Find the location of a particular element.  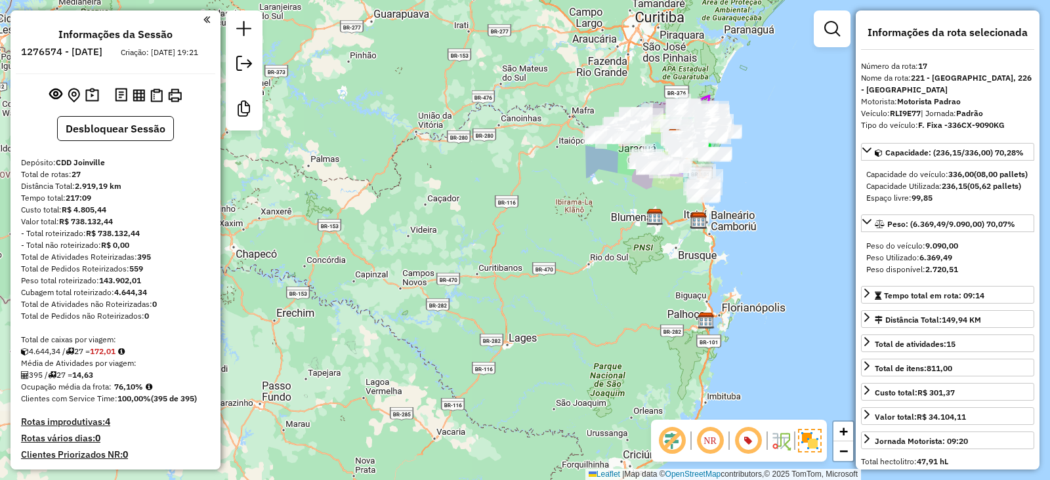

div: Capacidade Utilizada: is located at coordinates (947, 186).